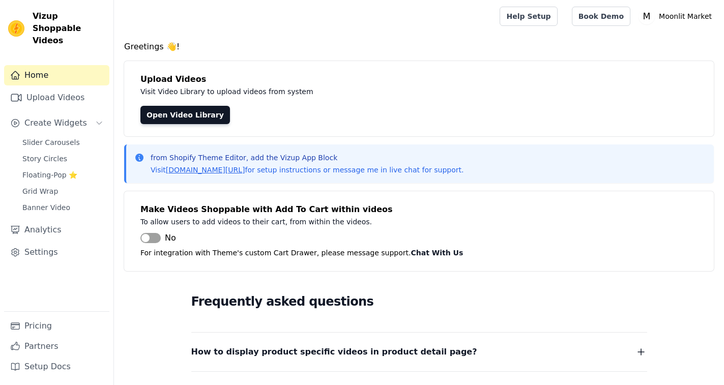 This screenshot has height=385, width=724. What do you see at coordinates (158, 238) in the screenshot?
I see `button: No` at bounding box center [158, 238].